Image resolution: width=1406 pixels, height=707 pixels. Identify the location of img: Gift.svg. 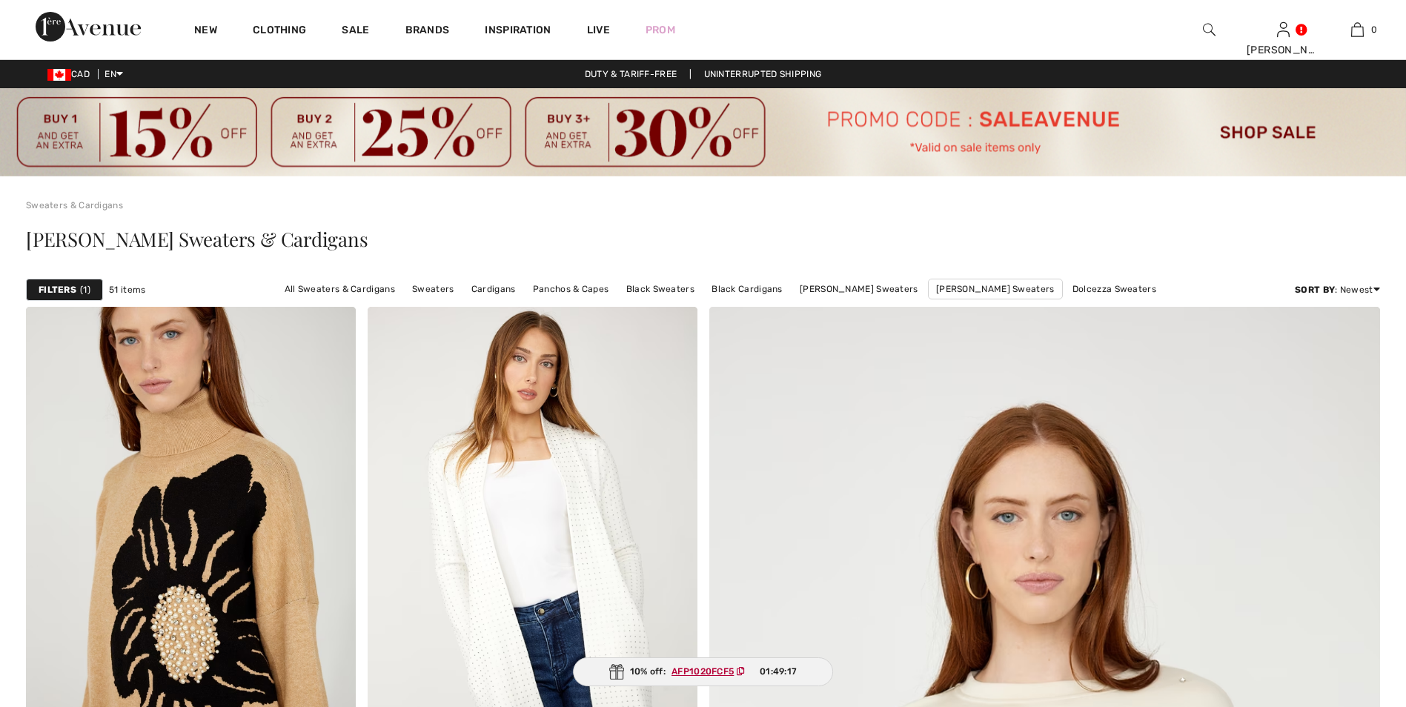
(617, 671).